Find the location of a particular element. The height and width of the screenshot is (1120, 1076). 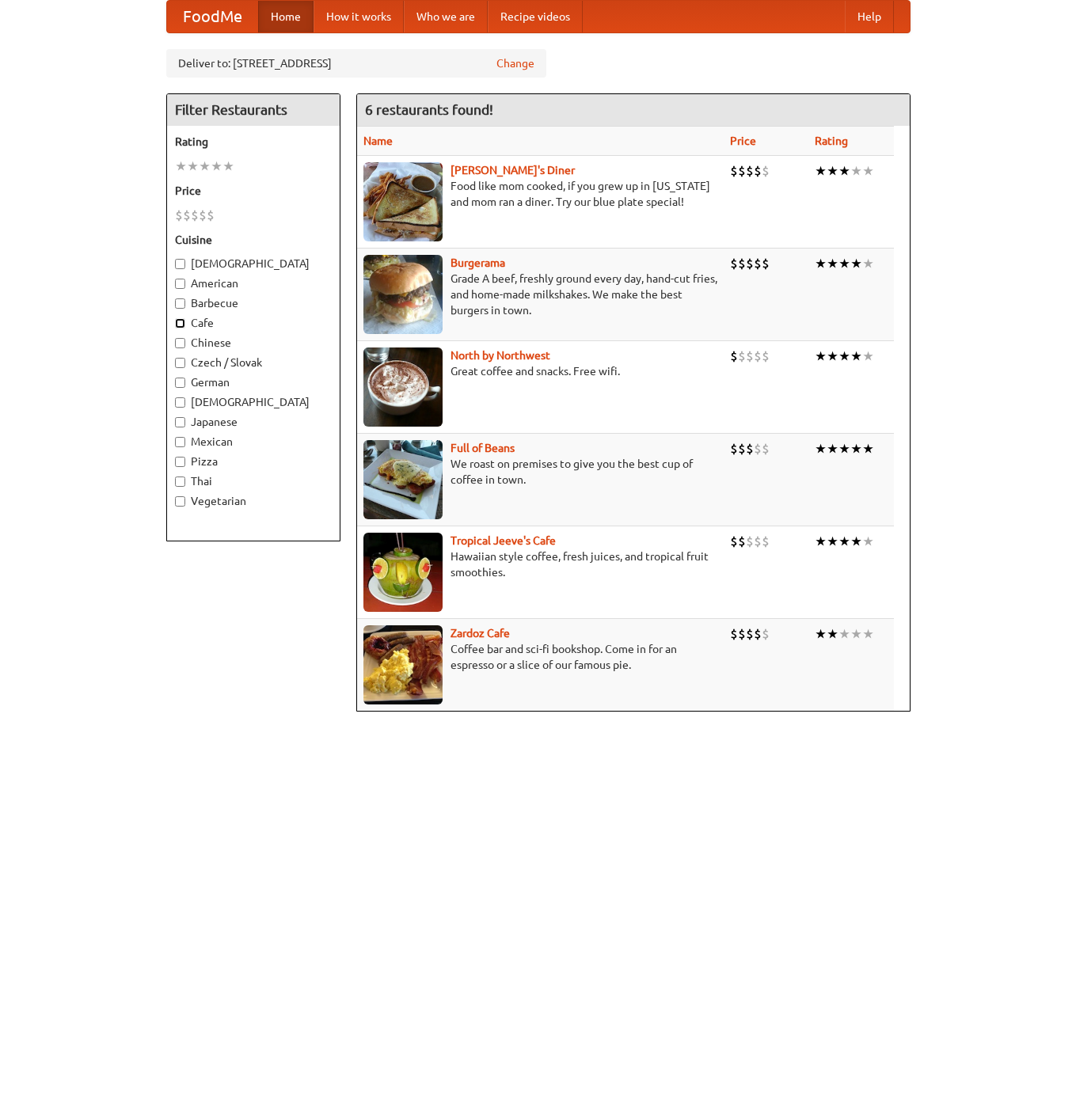

p: Great coffee and snacks. Free wifi. is located at coordinates (540, 371).